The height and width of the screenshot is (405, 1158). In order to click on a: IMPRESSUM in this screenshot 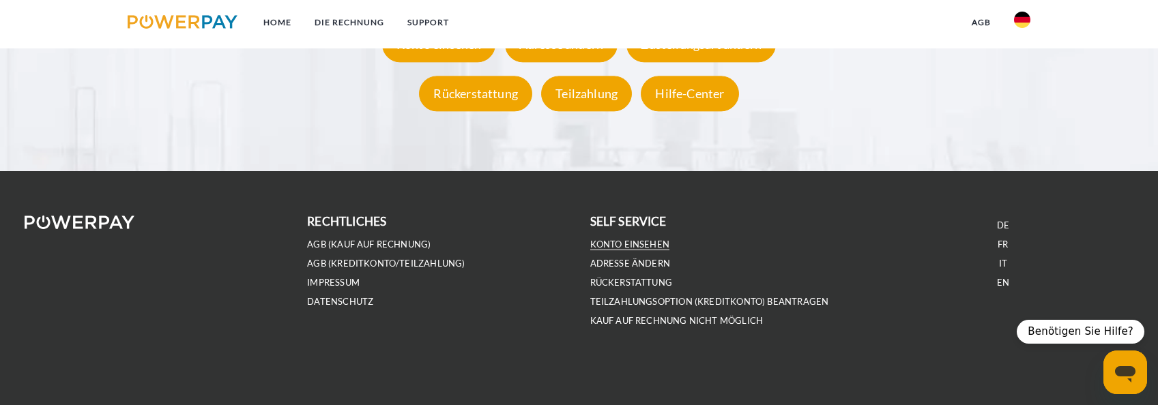, I will do `click(333, 283)`.